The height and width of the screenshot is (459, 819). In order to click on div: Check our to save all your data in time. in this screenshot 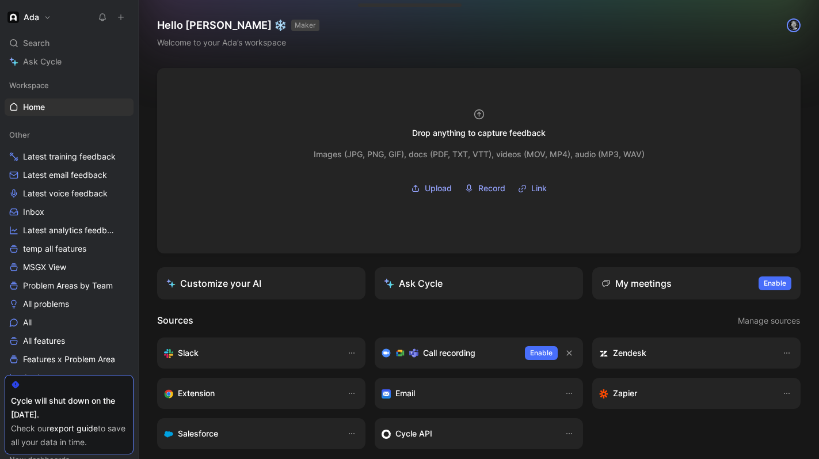, I will do `click(69, 435)`.